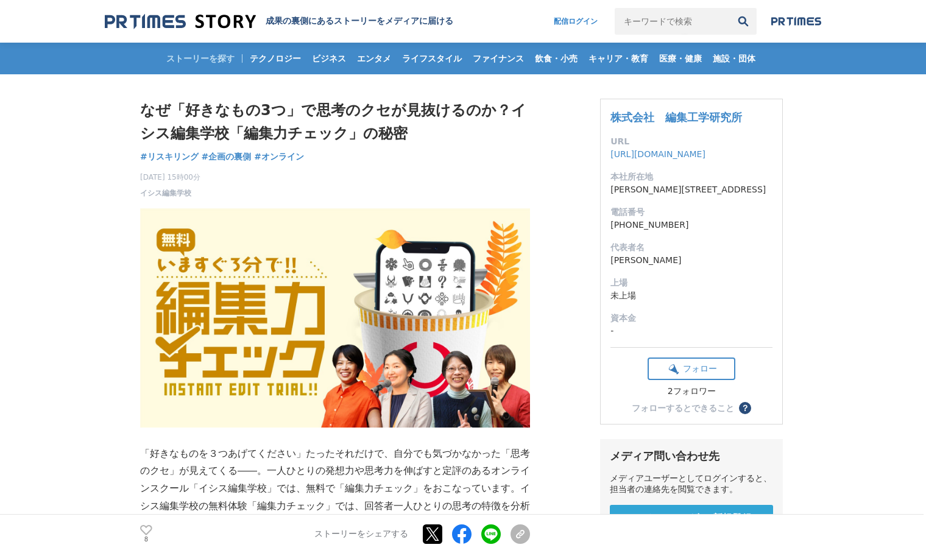 This screenshot has height=553, width=926. What do you see at coordinates (796, 21) in the screenshot?
I see `img: prtimes` at bounding box center [796, 21].